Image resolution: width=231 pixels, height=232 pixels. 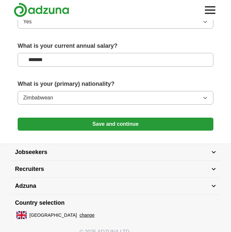 What do you see at coordinates (115, 203) in the screenshot?
I see `h4: Country selection` at bounding box center [115, 203].